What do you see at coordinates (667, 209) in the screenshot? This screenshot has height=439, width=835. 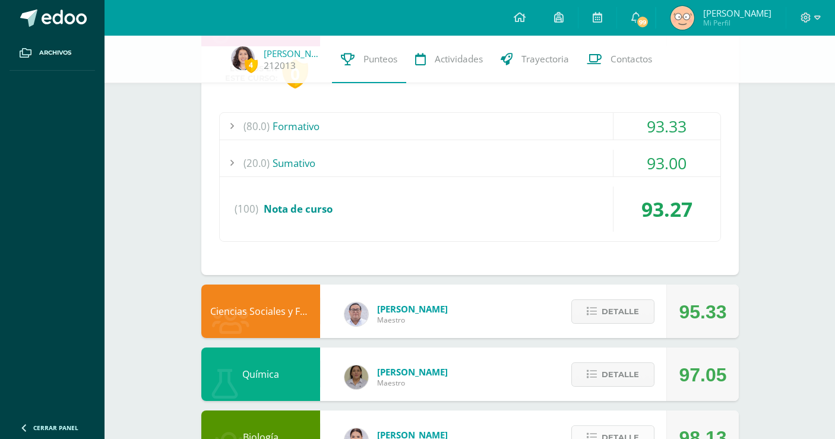 I see `div: 93.27` at bounding box center [667, 209].